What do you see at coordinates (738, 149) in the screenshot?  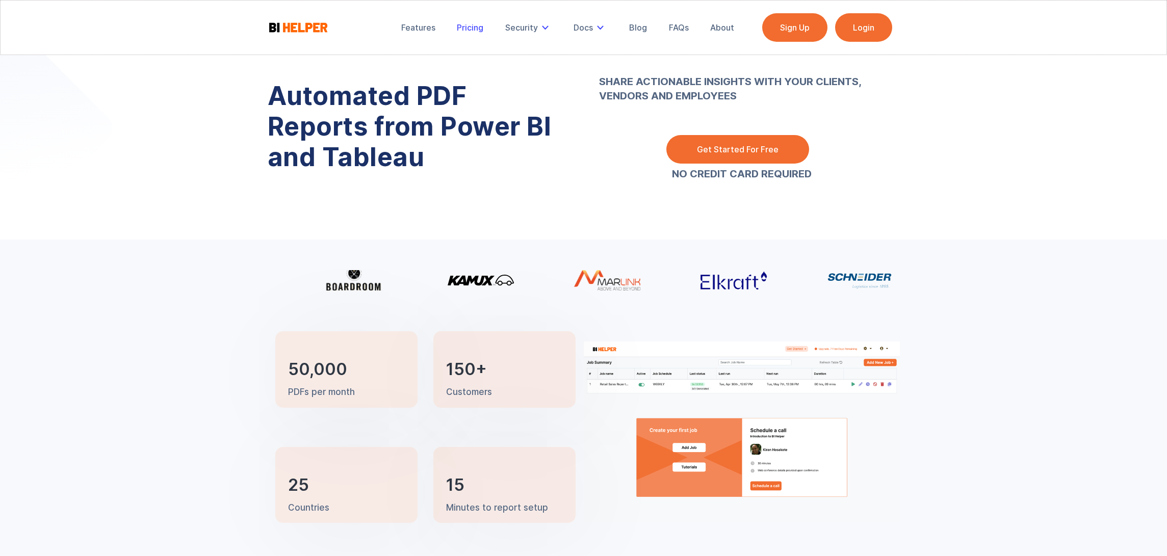 I see `a: Get Started For Free` at bounding box center [738, 149].